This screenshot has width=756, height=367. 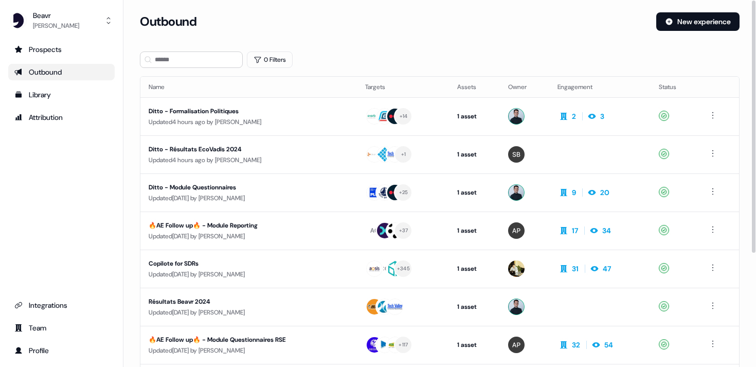 What do you see at coordinates (61, 350) in the screenshot?
I see `a: Go to profile` at bounding box center [61, 350].